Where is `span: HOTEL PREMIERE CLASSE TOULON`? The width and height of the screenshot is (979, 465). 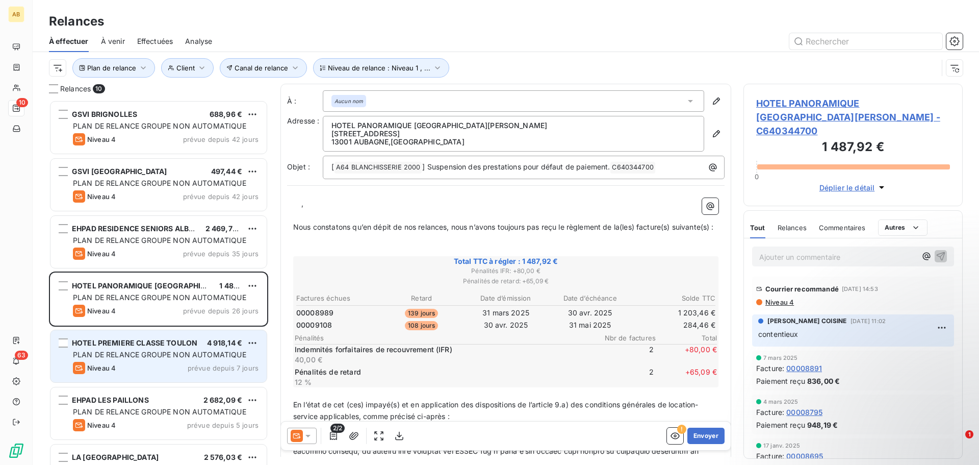 span: HOTEL PREMIERE CLASSE TOULON is located at coordinates (135, 342).